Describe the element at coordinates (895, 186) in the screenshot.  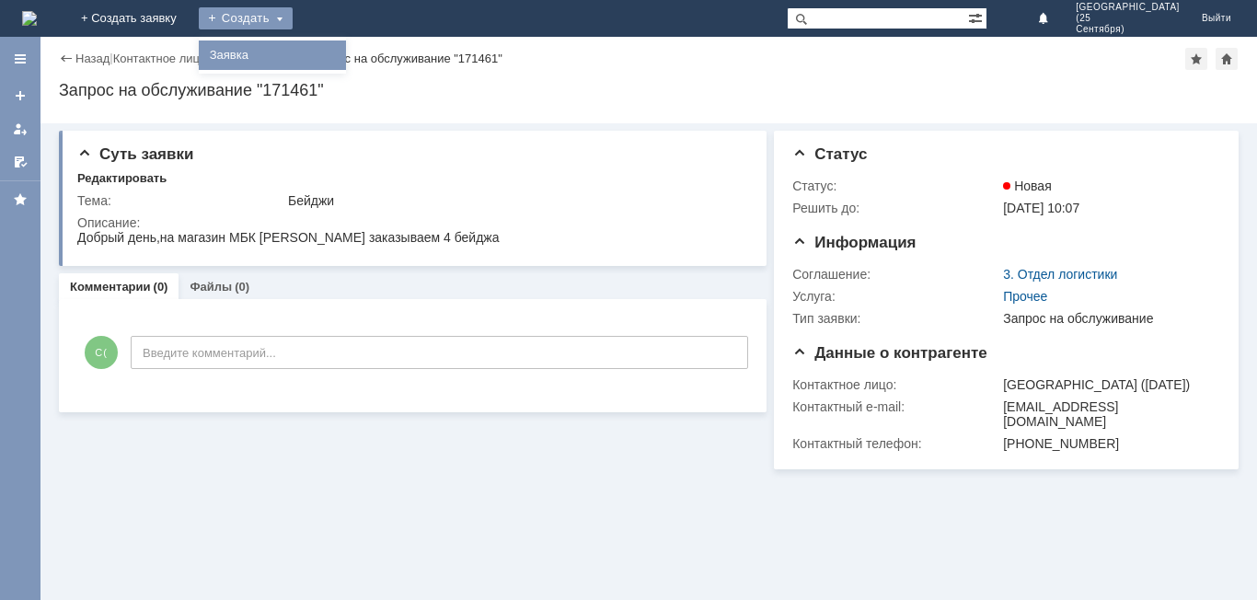
I see `div: Статус:` at that location.